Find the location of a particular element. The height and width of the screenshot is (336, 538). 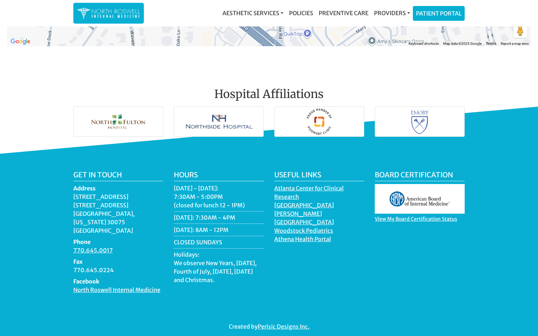

a: View My Board Certification Status is located at coordinates (416, 220).